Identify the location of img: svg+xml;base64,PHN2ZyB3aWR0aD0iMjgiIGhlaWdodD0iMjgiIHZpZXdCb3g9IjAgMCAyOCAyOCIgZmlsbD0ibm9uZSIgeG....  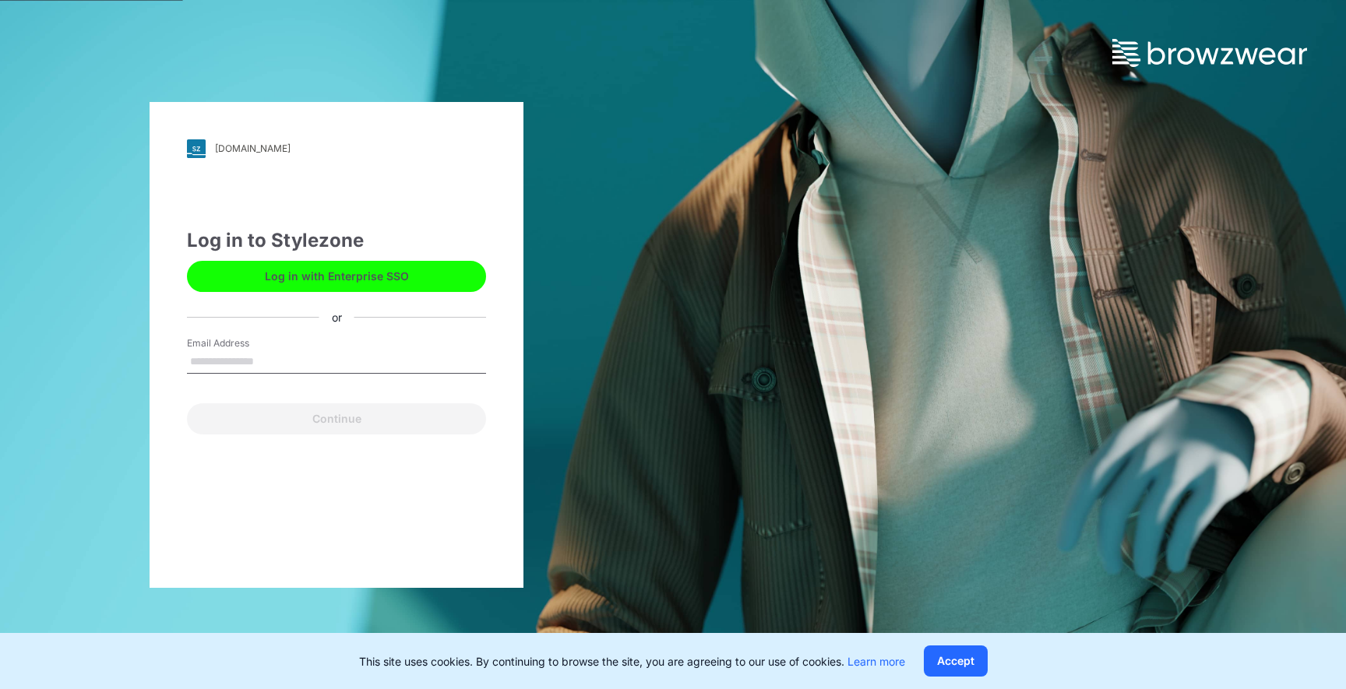
(196, 149).